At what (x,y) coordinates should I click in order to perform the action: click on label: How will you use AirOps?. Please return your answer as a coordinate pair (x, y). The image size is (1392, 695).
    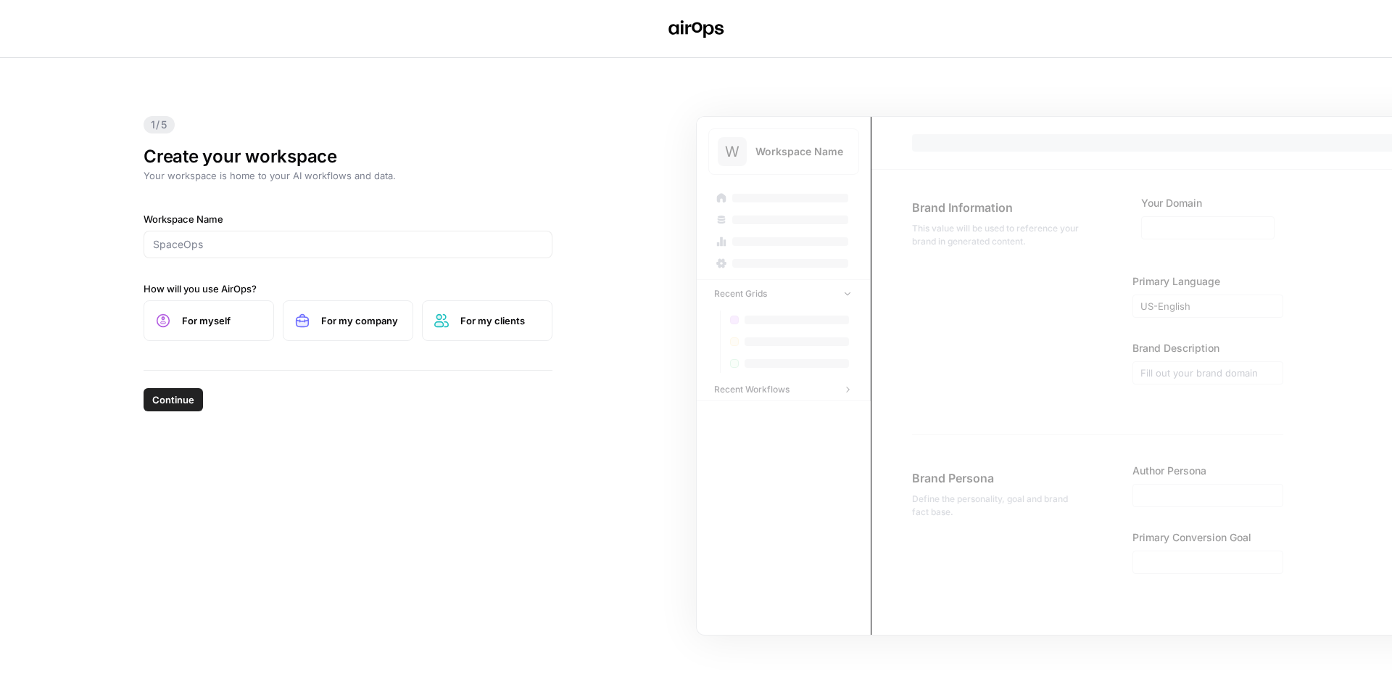
    Looking at the image, I should click on (348, 289).